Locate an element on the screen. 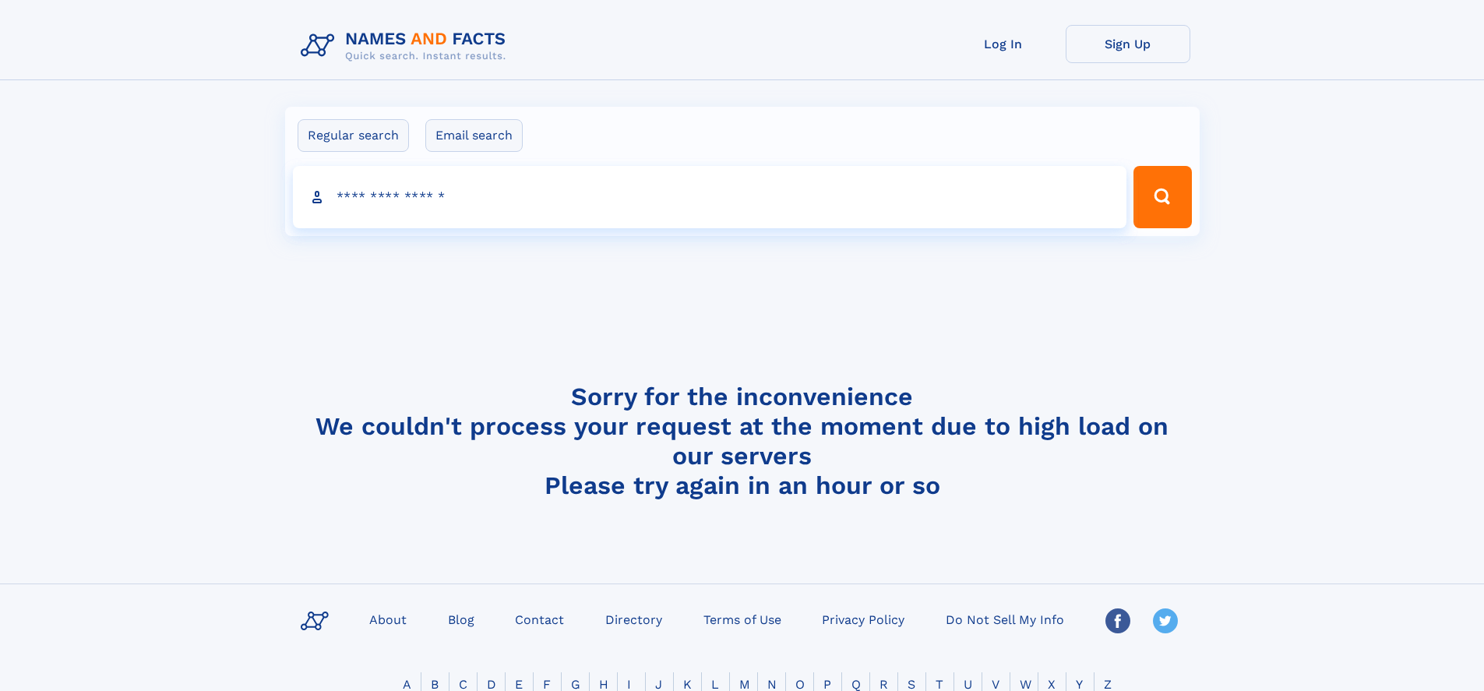 The width and height of the screenshot is (1484, 691). a: Terms of Use is located at coordinates (742, 619).